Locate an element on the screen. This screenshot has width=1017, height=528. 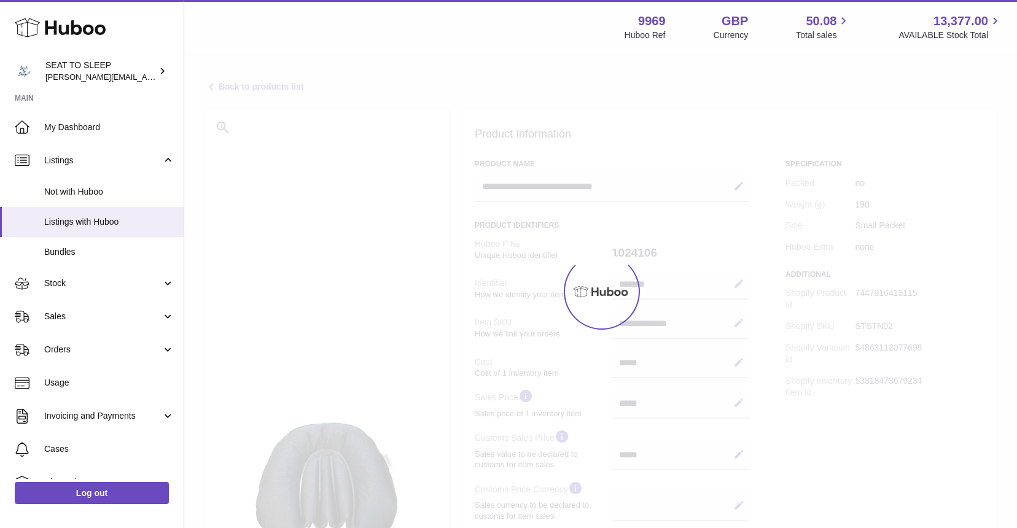
span: Invoicing and Payments is located at coordinates (103, 416).